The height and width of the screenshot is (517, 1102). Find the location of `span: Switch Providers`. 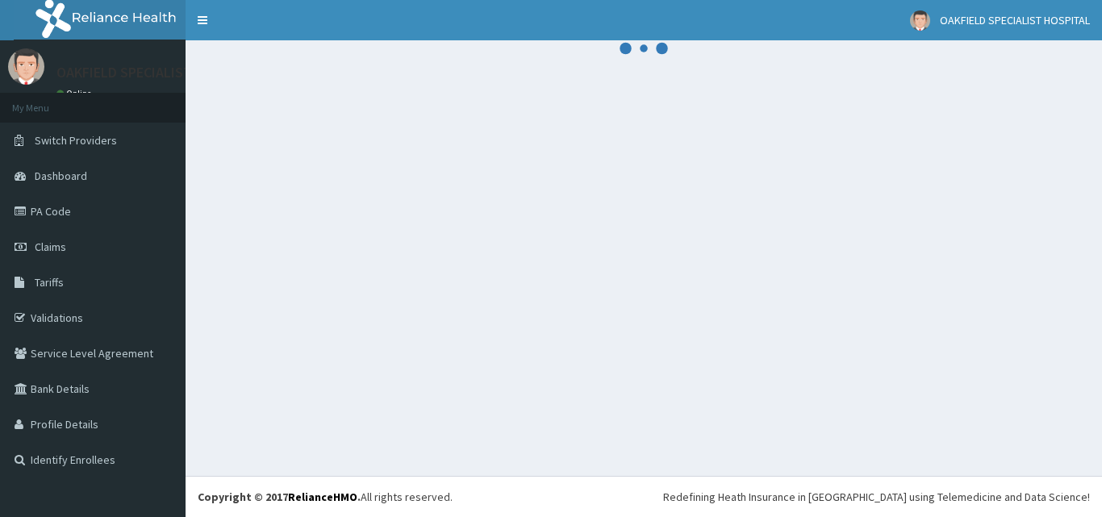

span: Switch Providers is located at coordinates (76, 140).